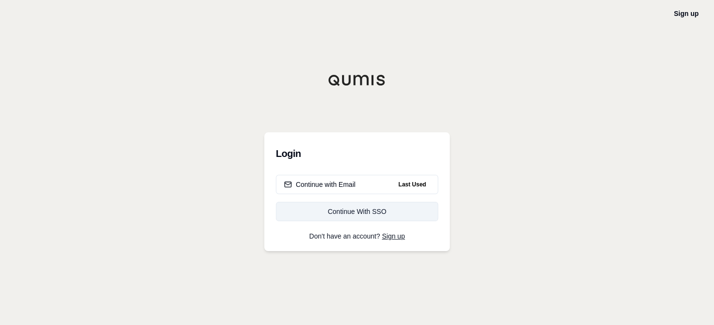 The width and height of the screenshot is (714, 325). I want to click on div: Continue with Email, so click(320, 185).